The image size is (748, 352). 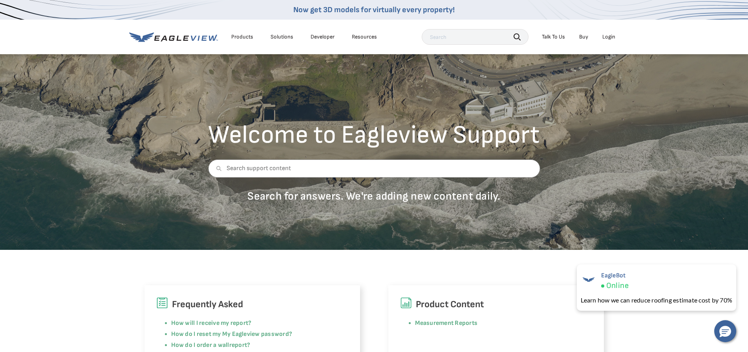 I want to click on div: Solutions, so click(x=282, y=37).